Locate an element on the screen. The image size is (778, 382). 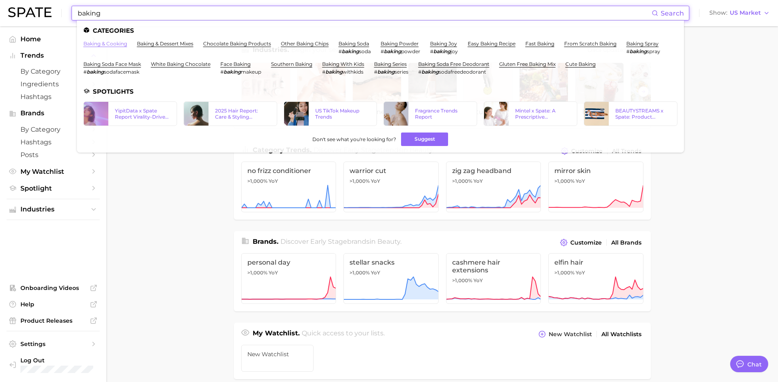
a: BEAUTYSTREAMS x Spate: Product Formats is located at coordinates (631, 114).